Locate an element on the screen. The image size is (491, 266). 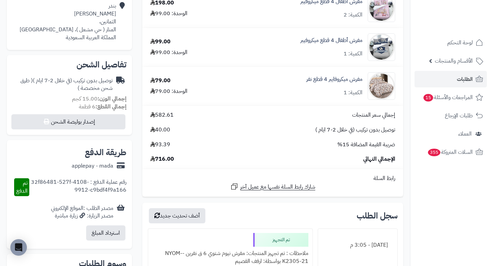
span: 15 is located at coordinates (428, 98).